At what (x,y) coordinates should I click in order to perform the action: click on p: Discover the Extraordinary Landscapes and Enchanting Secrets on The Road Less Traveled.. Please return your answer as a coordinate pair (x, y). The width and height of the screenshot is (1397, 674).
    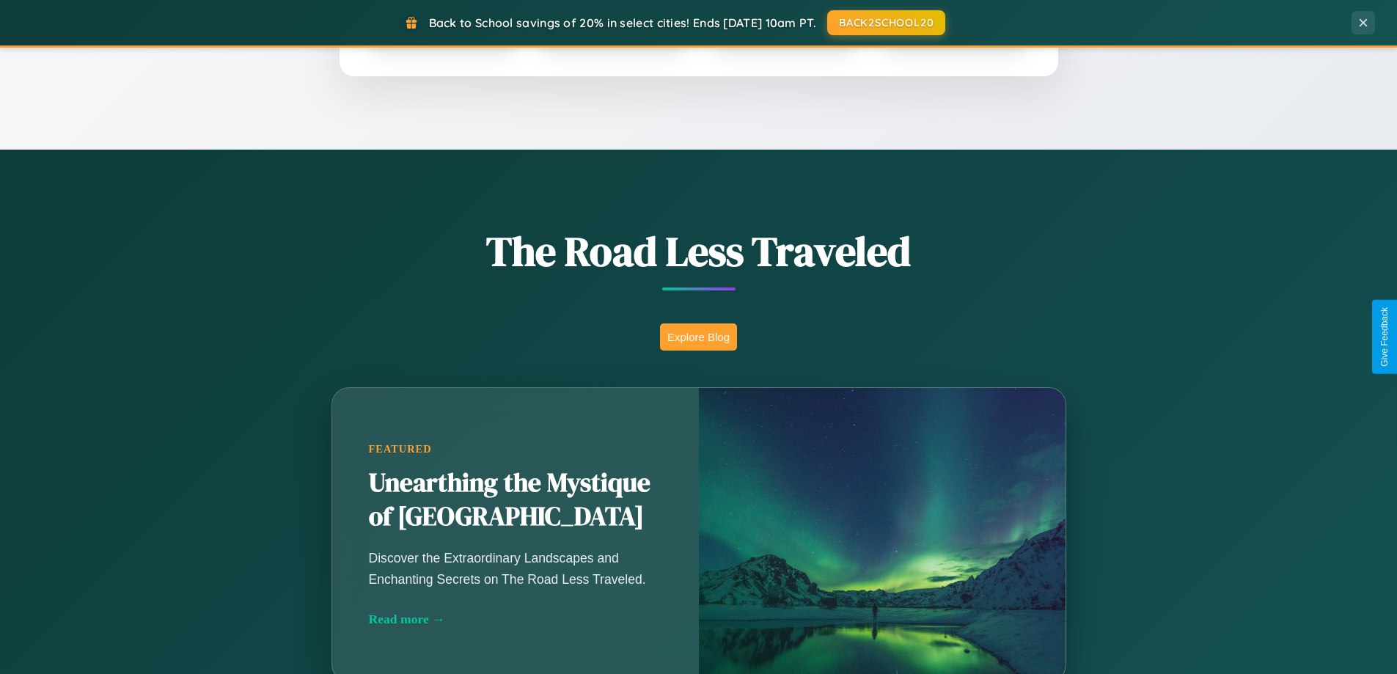
    Looking at the image, I should click on (515, 568).